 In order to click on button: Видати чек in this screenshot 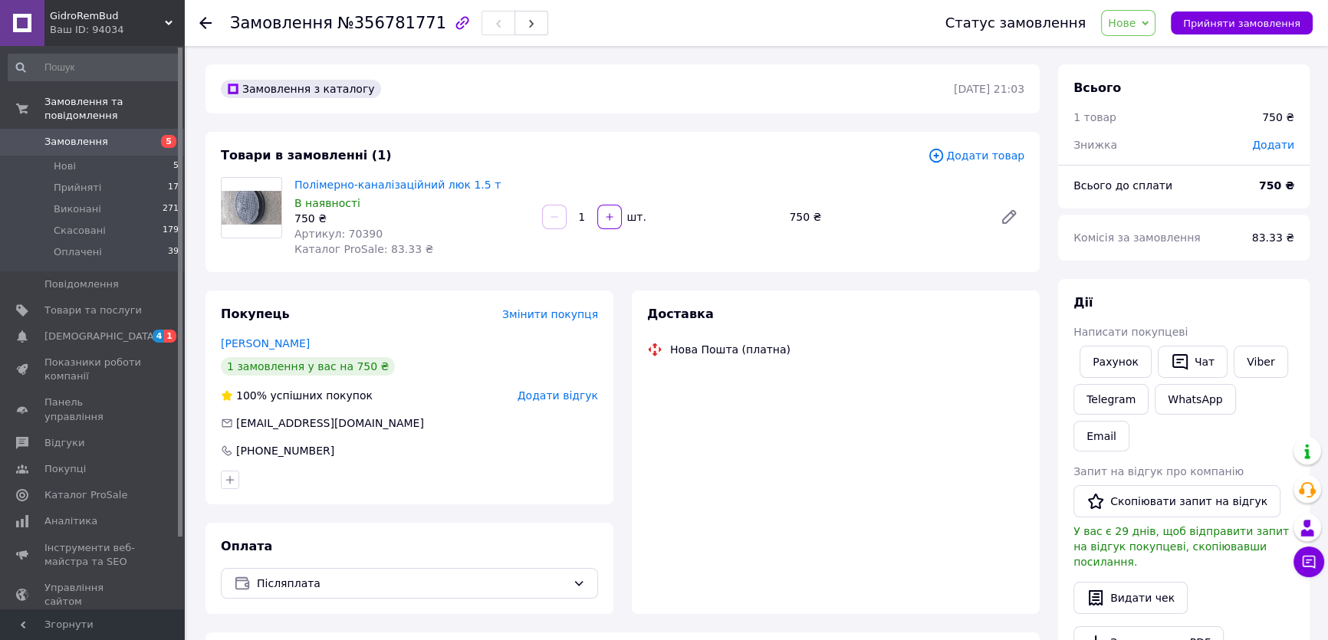, I will do `click(1130, 598)`.